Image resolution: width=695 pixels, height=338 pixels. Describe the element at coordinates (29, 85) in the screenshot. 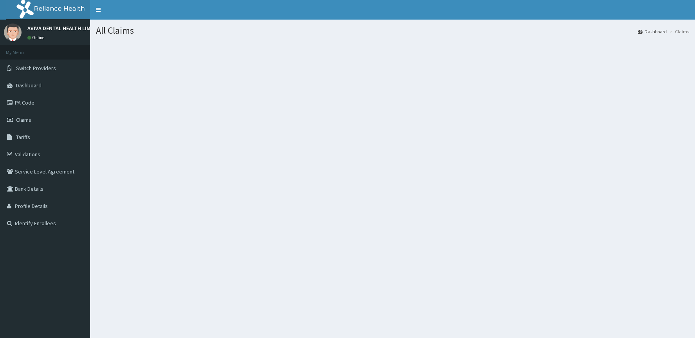

I see `span: Dashboard` at that location.